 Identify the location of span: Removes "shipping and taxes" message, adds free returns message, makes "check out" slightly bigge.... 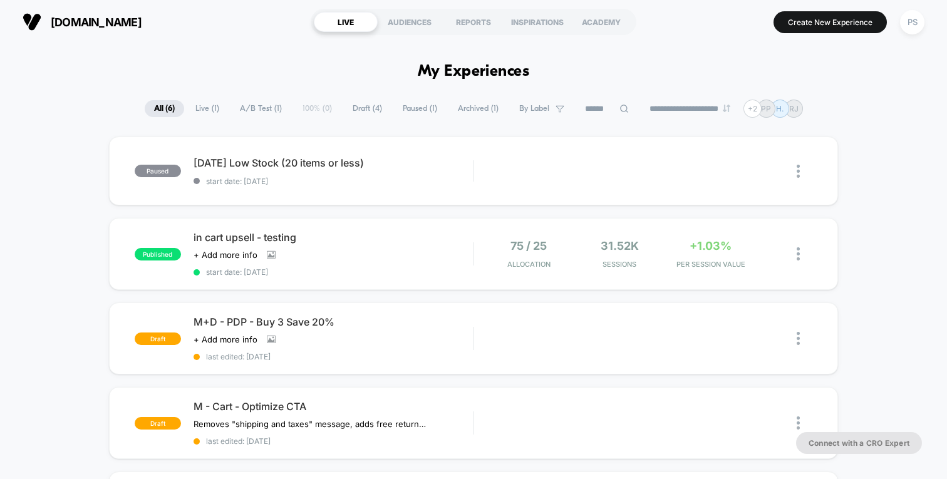
(309, 424).